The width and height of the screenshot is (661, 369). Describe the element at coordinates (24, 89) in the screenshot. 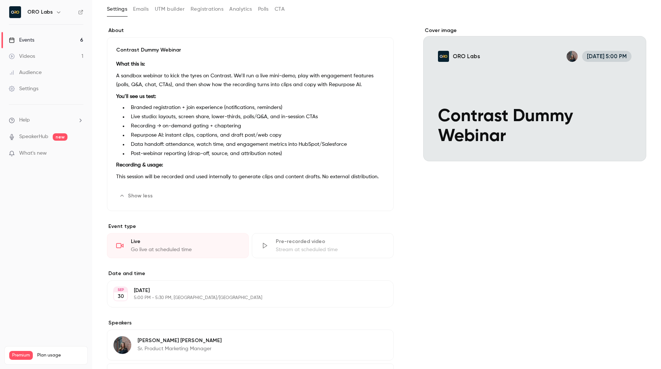

I see `div: Settings` at that location.